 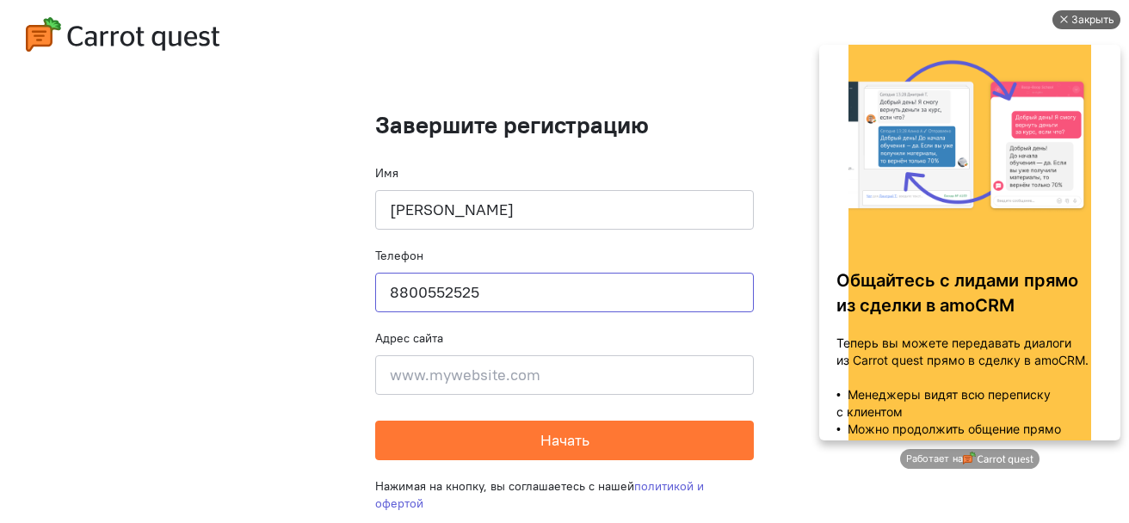 I want to click on p: • Можно продолжить общение прямо, so click(x=159, y=429).